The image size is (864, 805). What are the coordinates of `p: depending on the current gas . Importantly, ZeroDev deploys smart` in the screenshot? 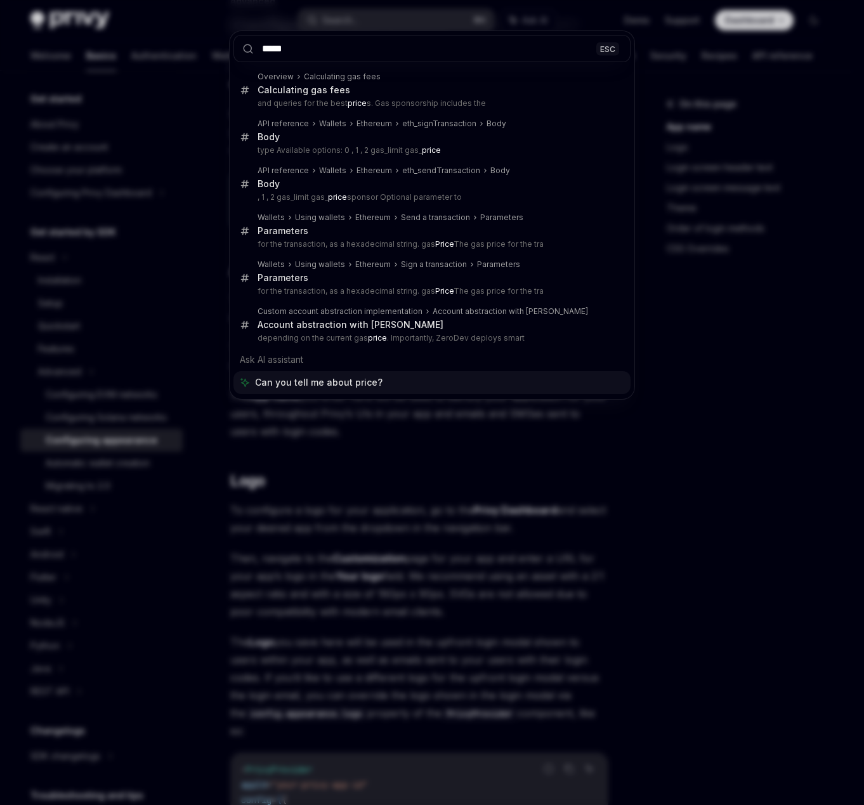 It's located at (431, 338).